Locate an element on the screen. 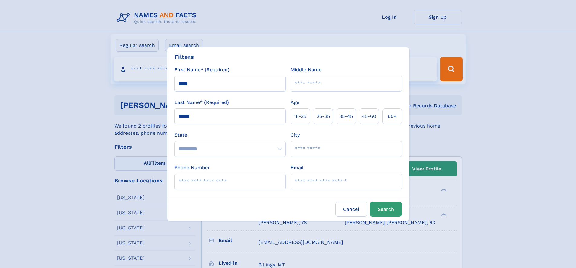 This screenshot has height=268, width=576. label: First Name* (Required) is located at coordinates (202, 70).